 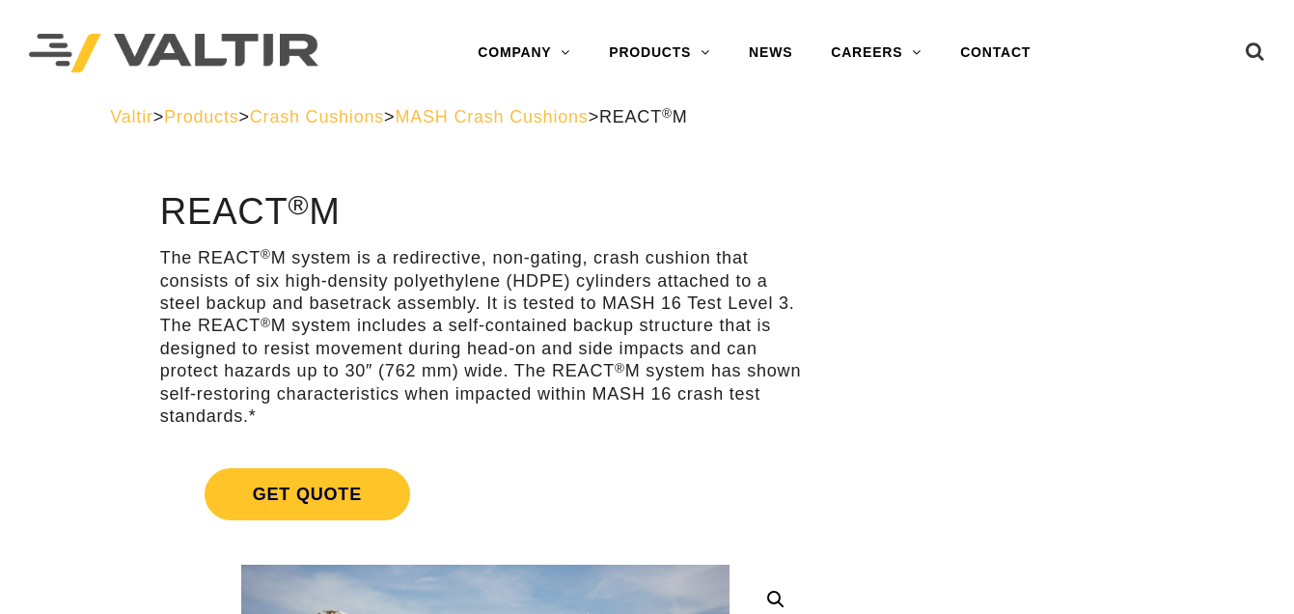 What do you see at coordinates (131, 117) in the screenshot?
I see `span: Valtir` at bounding box center [131, 117].